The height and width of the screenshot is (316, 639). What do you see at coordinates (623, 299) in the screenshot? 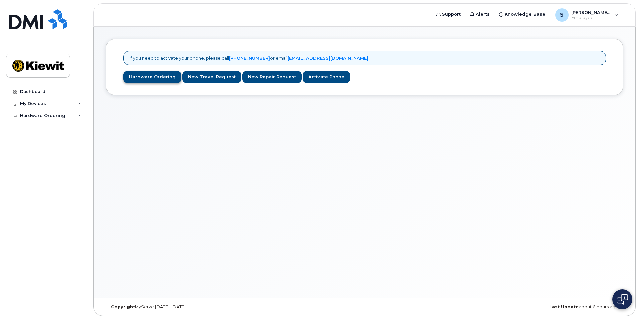
I see `img: Open chat` at bounding box center [623, 299].